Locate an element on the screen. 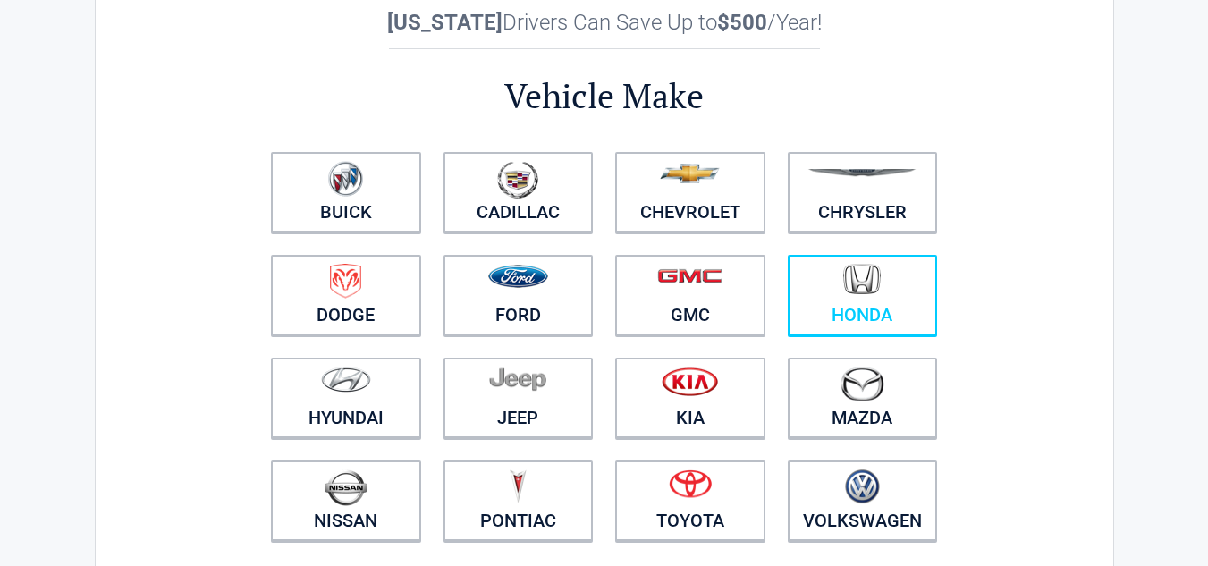  a: Mazda is located at coordinates (863, 398).